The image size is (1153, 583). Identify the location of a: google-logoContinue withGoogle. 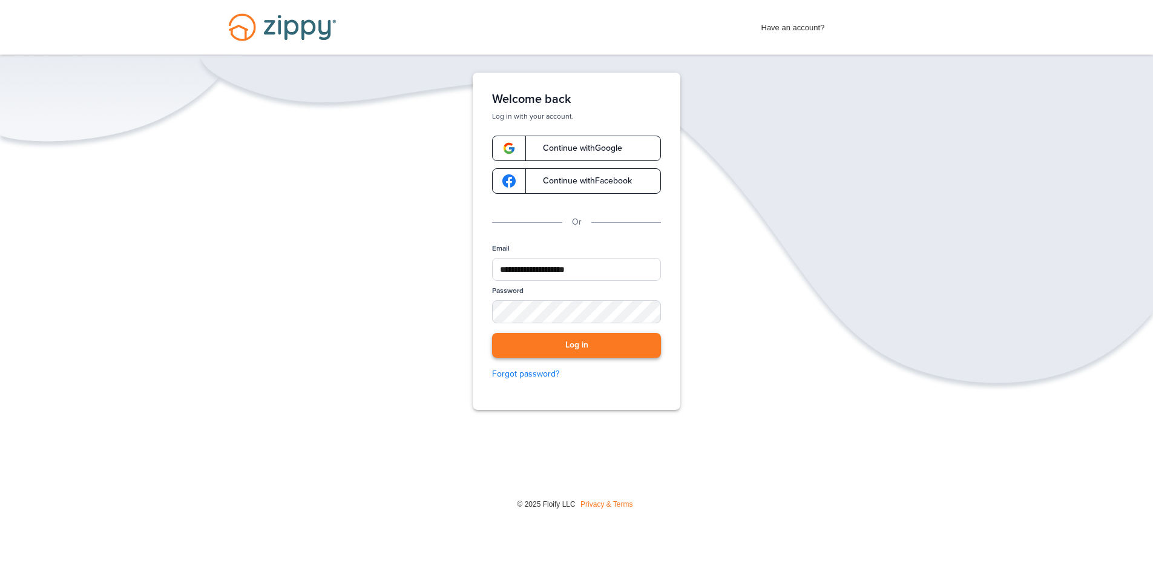
(576, 148).